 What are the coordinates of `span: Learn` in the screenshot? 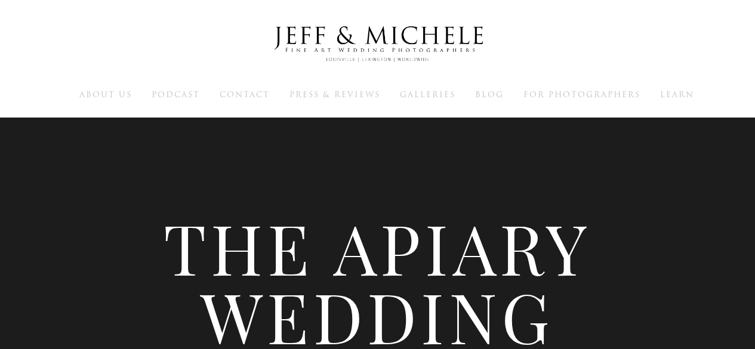 It's located at (677, 94).